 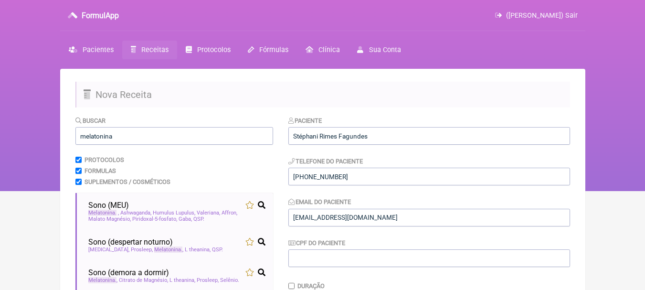 I want to click on span: Selênio, so click(x=230, y=280).